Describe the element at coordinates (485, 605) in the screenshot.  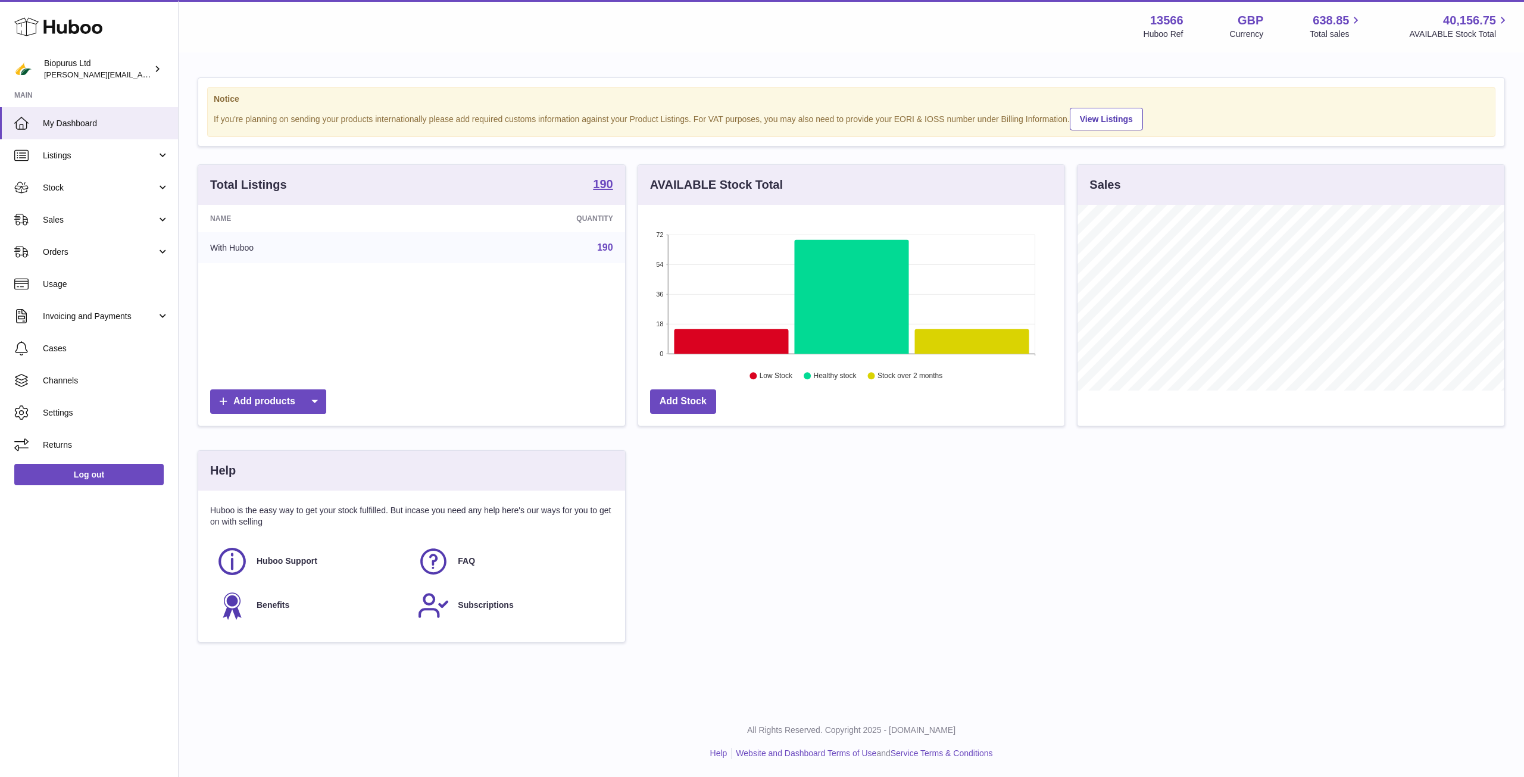
I see `span: Subscriptions` at that location.